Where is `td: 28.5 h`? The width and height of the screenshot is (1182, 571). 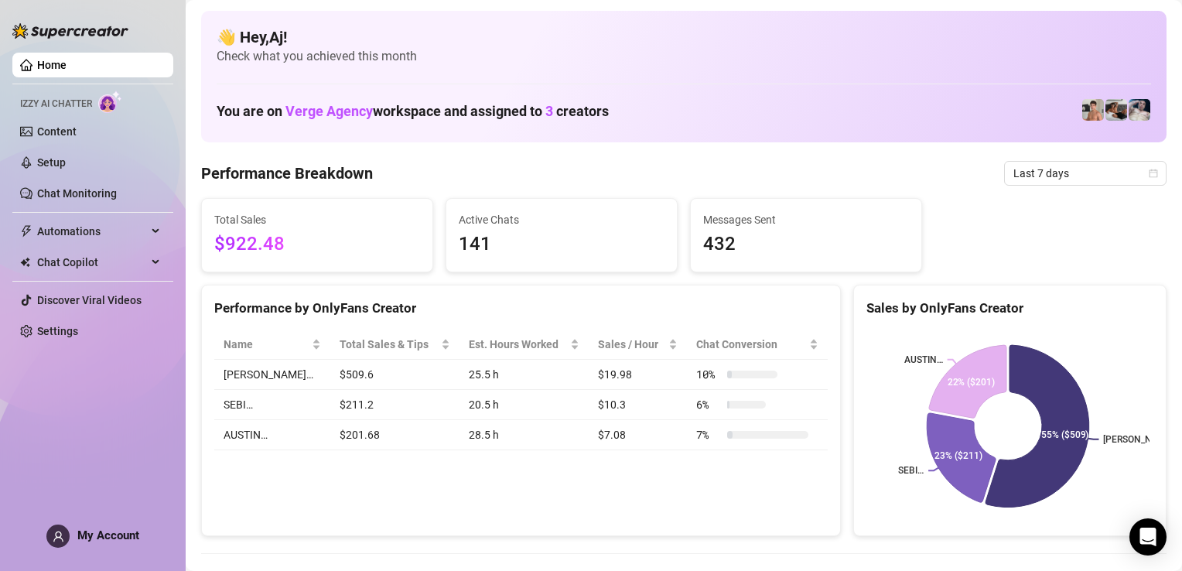
td: 28.5 h is located at coordinates (525, 435).